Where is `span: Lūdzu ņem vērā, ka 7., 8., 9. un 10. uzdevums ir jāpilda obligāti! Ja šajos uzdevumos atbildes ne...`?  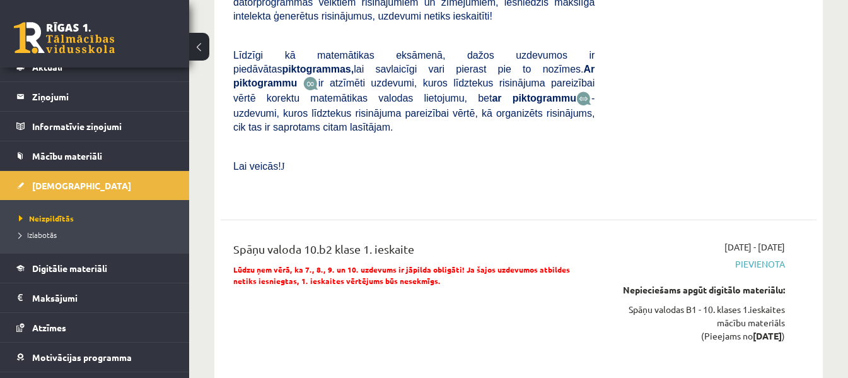 span: Lūdzu ņem vērā, ka 7., 8., 9. un 10. uzdevums ir jāpilda obligāti! Ja šajos uzdevumos atbildes ne... is located at coordinates (402, 275).